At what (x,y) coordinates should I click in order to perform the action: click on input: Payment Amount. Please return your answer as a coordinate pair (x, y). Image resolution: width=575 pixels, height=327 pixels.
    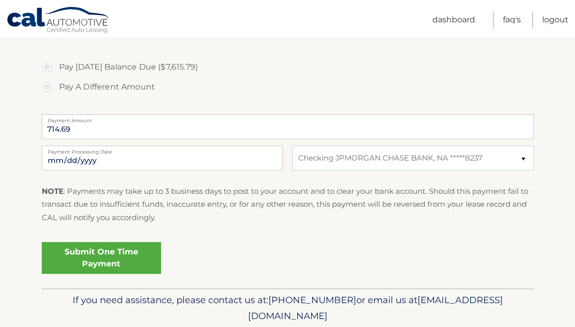
    Looking at the image, I should click on (288, 127).